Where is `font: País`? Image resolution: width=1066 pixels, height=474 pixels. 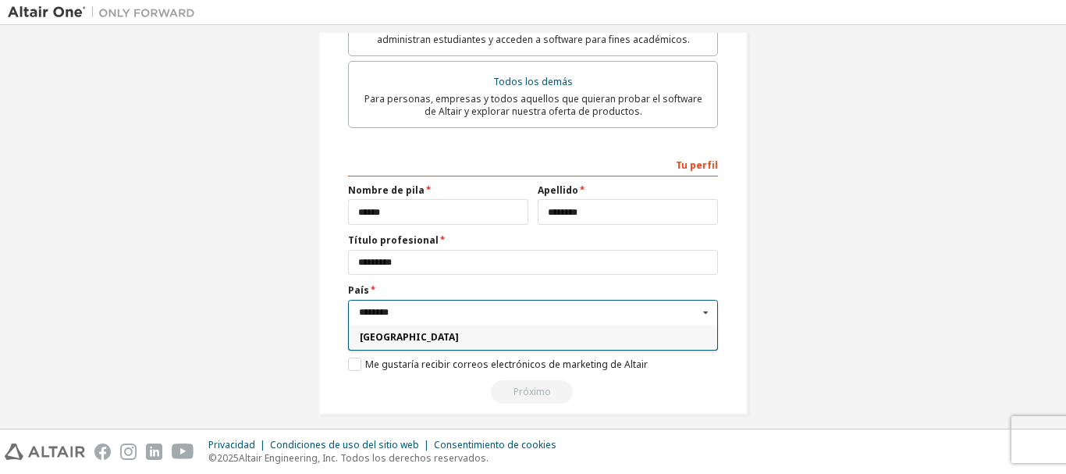 font: País is located at coordinates (358, 289).